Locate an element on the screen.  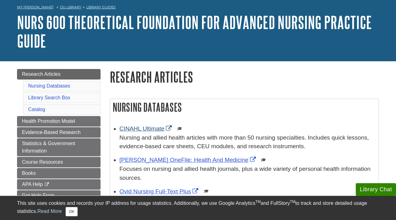
a: Course Resources is located at coordinates (59, 162).